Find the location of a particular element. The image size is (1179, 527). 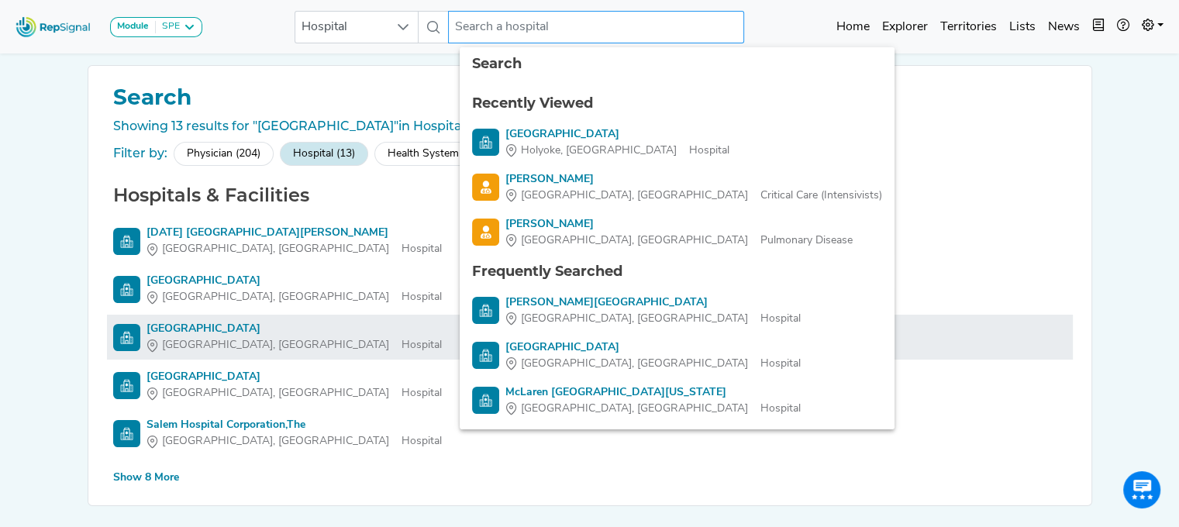

button: ModuleSPE is located at coordinates (156, 27).